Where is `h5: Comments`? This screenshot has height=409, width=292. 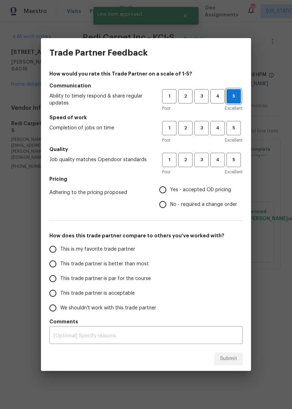
h5: Comments is located at coordinates (146, 322).